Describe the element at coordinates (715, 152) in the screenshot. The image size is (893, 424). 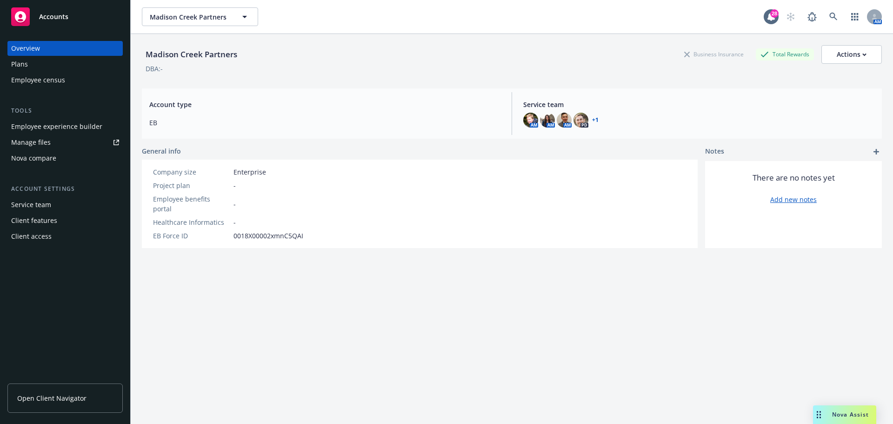
I see `span: Notes` at that location.